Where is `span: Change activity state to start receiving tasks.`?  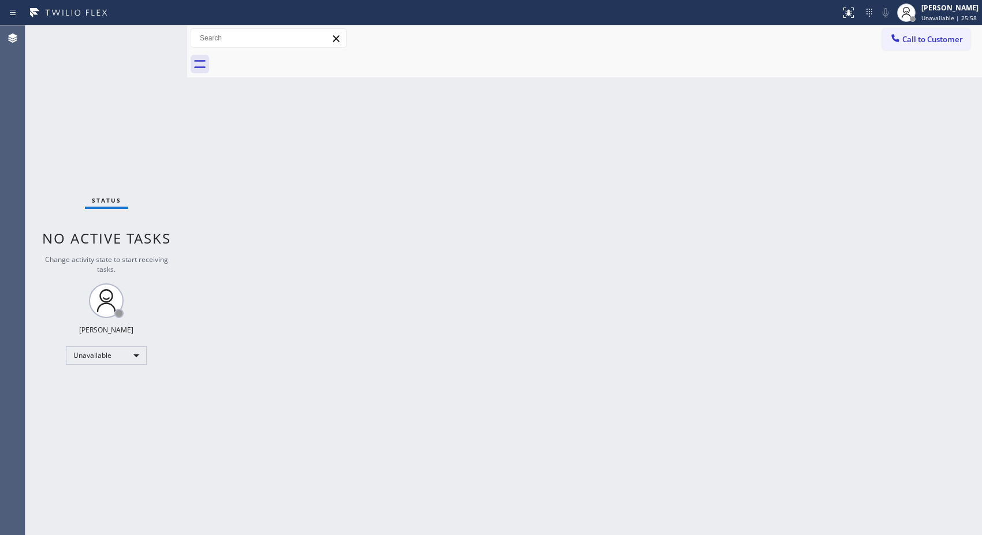
span: Change activity state to start receiving tasks. is located at coordinates (106, 264).